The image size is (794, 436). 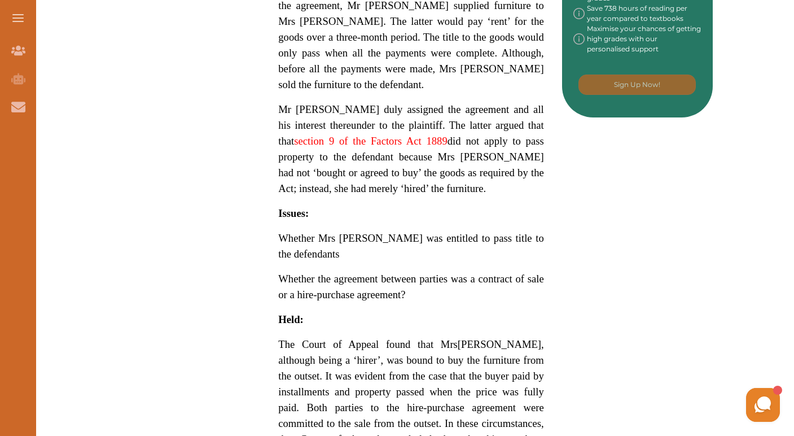 What do you see at coordinates (254, 5) in the screenshot?
I see `i: 1` at bounding box center [254, 5].